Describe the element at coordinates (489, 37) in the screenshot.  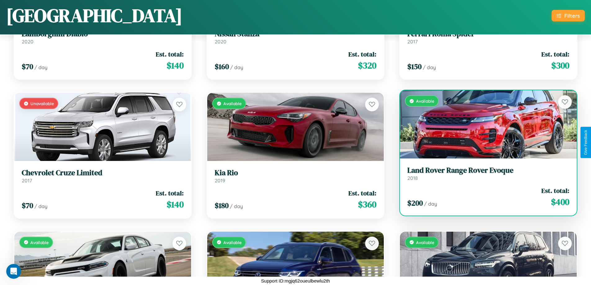
I see `a: Ferrari Roma Spider2017` at that location.